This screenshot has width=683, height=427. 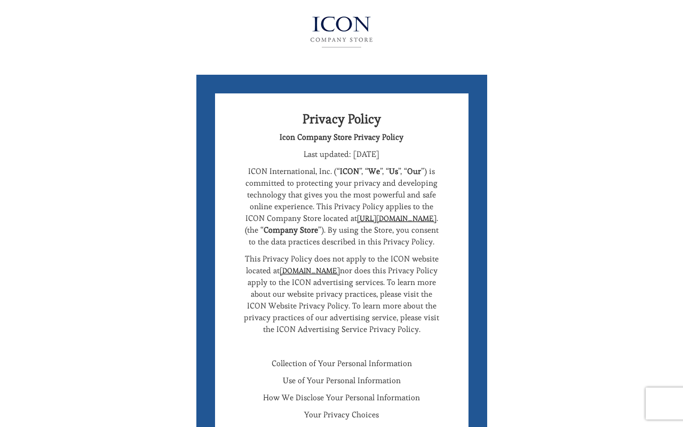 I want to click on p: How We Disclose Your Personal Information, so click(x=341, y=397).